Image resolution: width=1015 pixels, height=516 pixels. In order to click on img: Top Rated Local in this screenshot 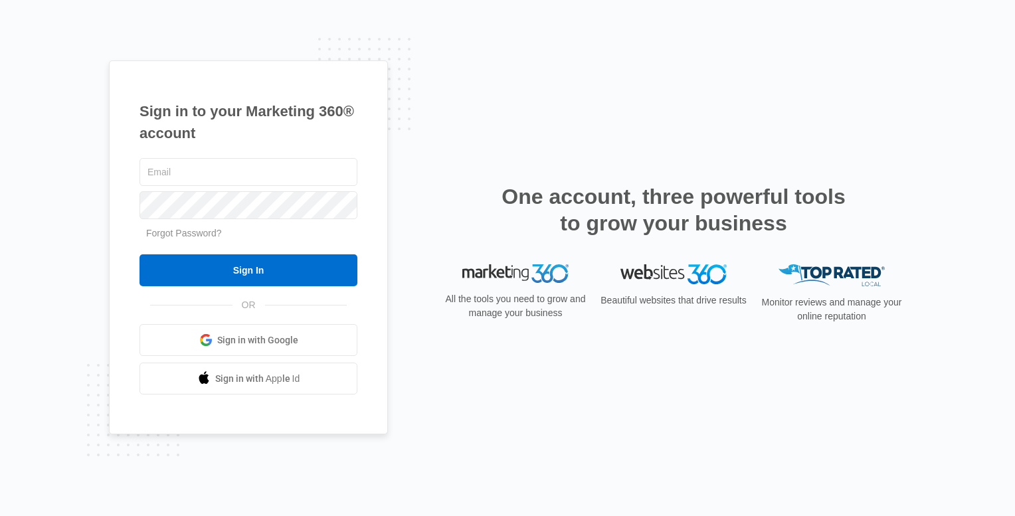, I will do `click(832, 275)`.